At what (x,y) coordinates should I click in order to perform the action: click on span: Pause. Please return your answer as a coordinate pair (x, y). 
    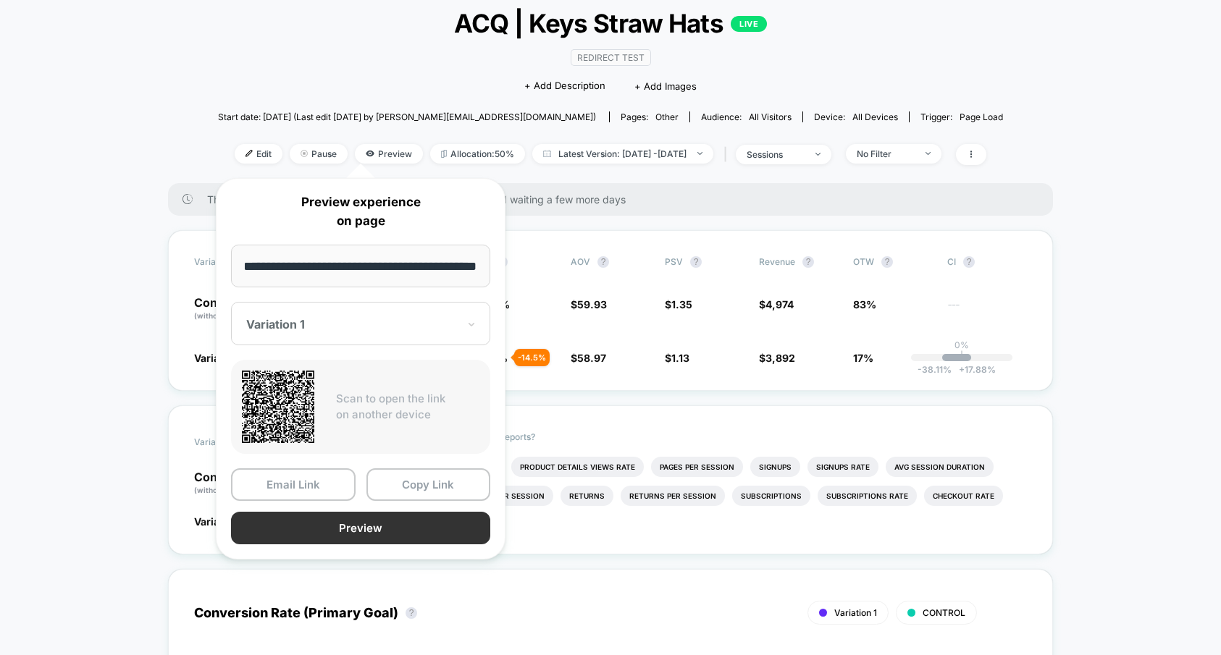
    Looking at the image, I should click on (319, 154).